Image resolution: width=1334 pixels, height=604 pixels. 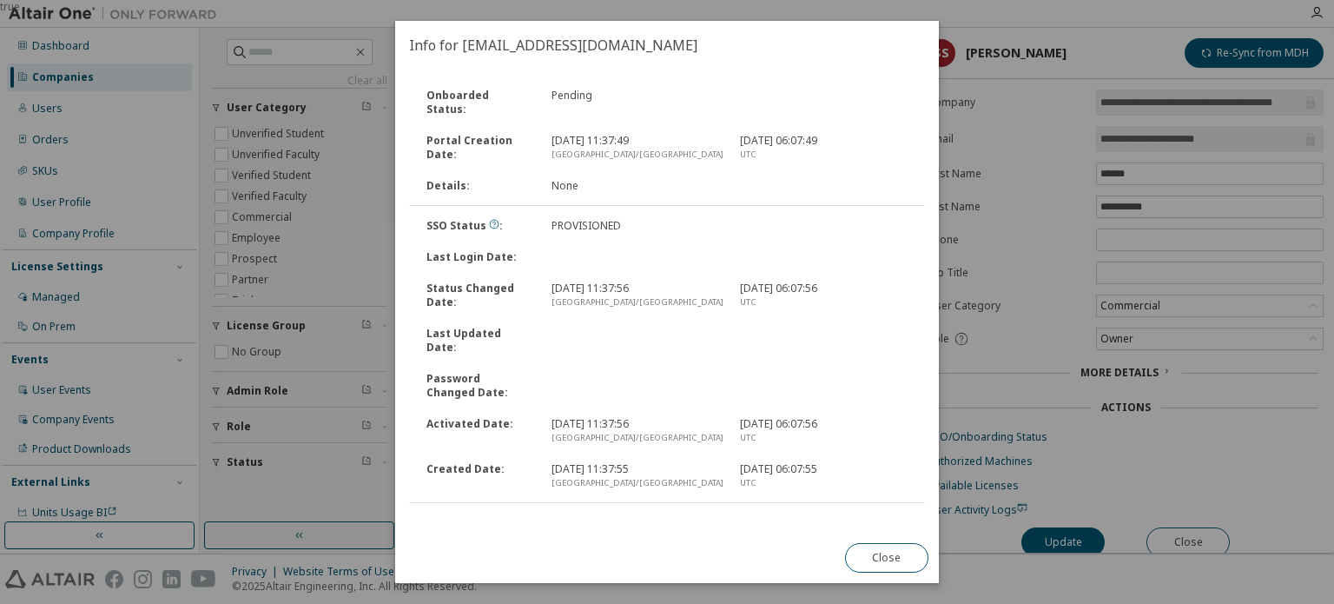 What do you see at coordinates (479, 148) in the screenshot?
I see `div: Portal Creation Date :` at bounding box center [479, 148].